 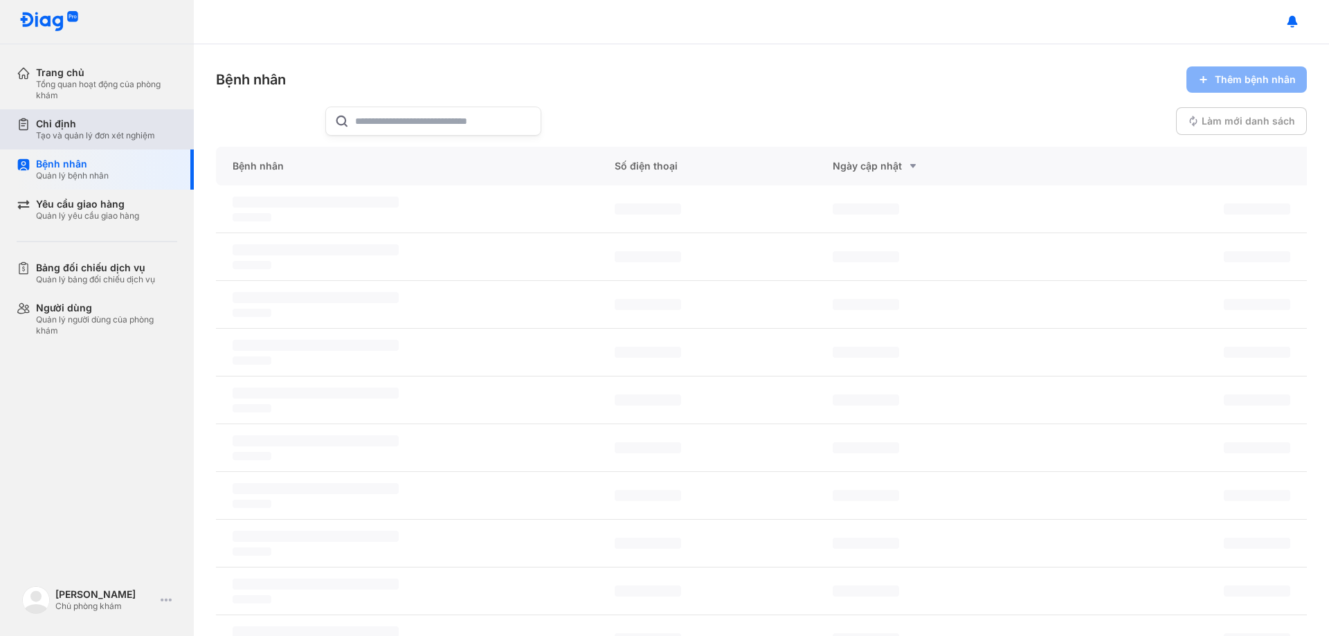 What do you see at coordinates (96, 124) in the screenshot?
I see `div: Chỉ định` at bounding box center [96, 124].